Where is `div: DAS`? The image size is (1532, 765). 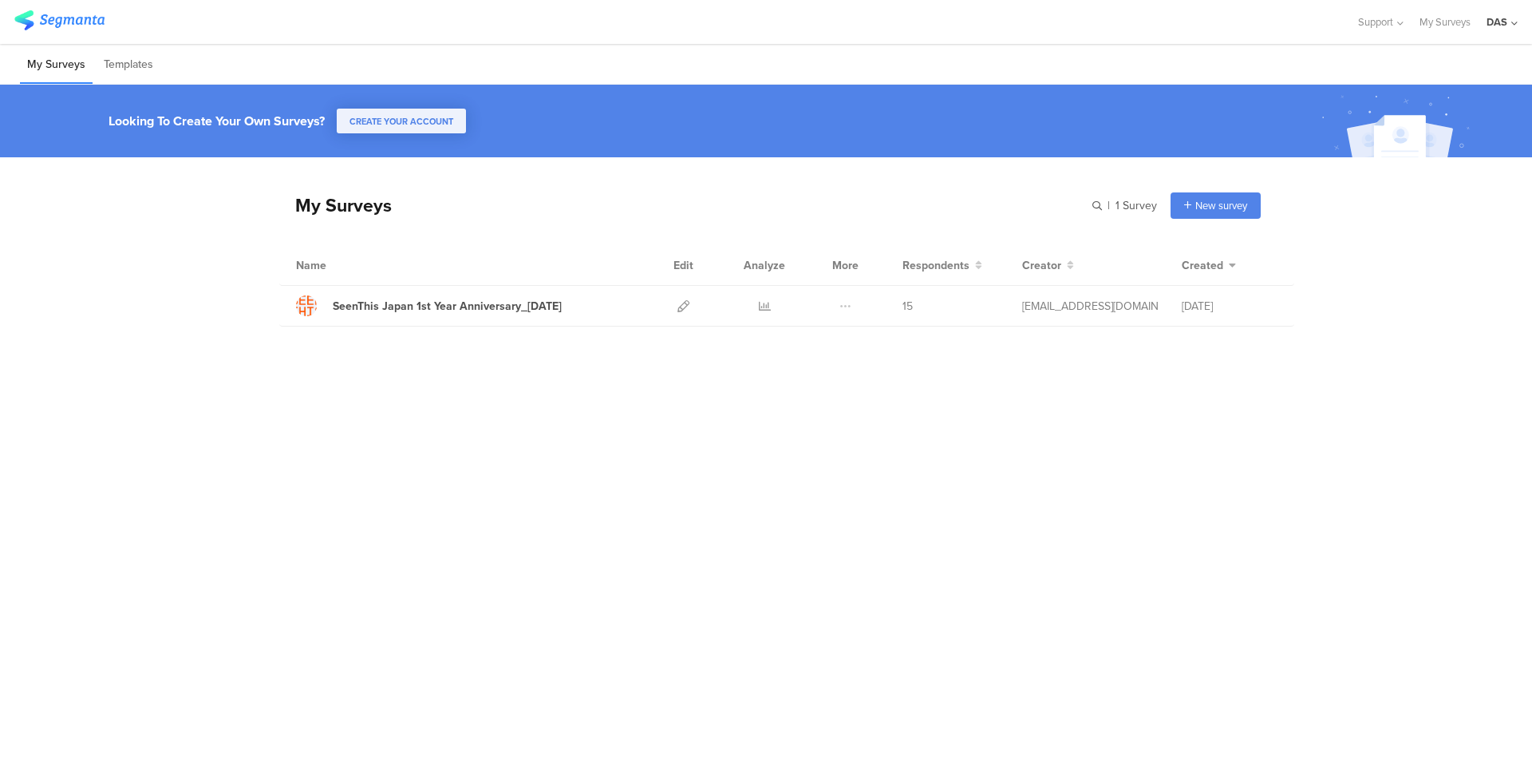
div: DAS is located at coordinates (1497, 22).